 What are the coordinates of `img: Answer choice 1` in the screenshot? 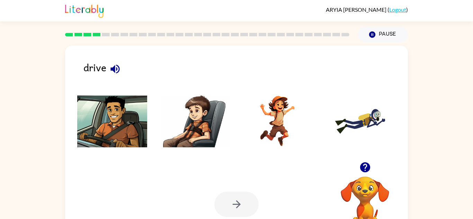 It's located at (112, 121).